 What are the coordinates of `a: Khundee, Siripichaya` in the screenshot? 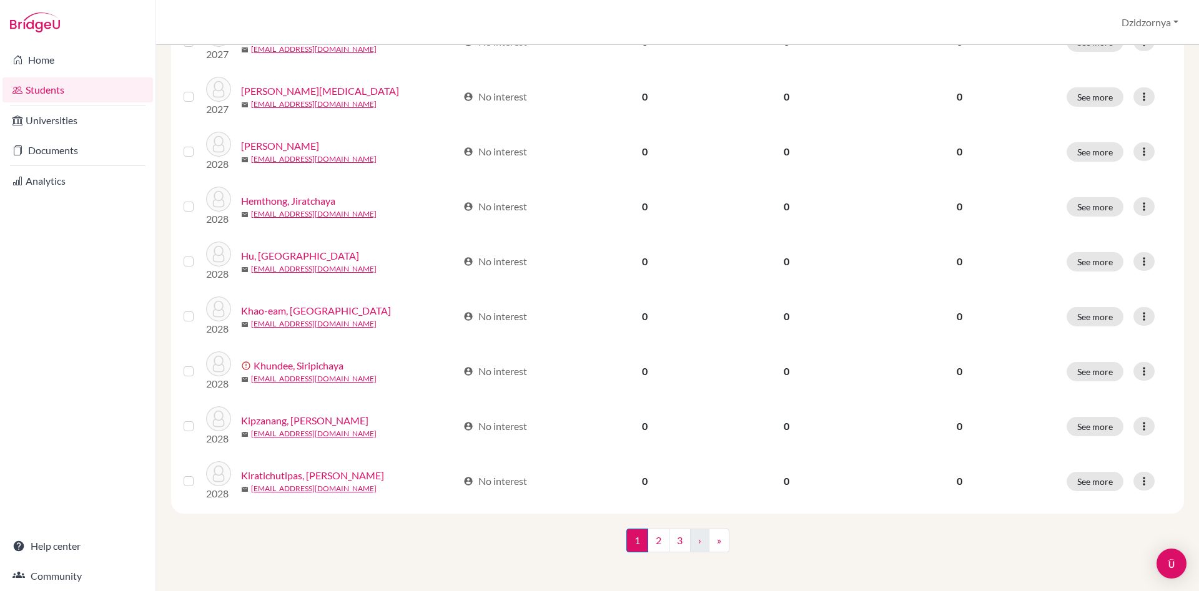 It's located at (299, 366).